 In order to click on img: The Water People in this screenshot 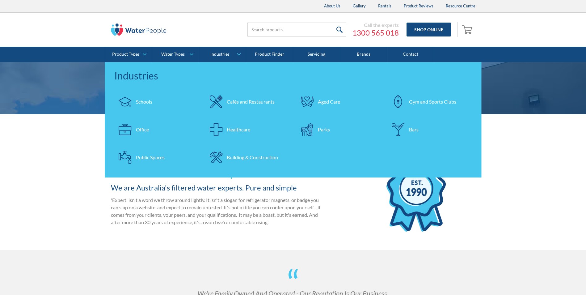, I will do `click(139, 30)`.